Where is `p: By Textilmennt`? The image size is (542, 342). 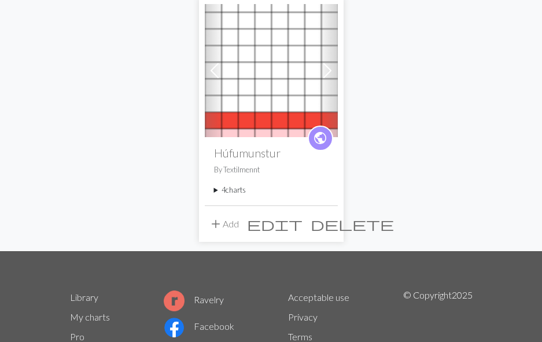
p: By Textilmennt is located at coordinates (271, 170).